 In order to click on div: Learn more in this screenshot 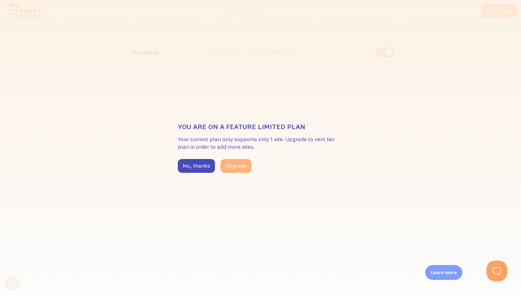, I will do `click(443, 272)`.